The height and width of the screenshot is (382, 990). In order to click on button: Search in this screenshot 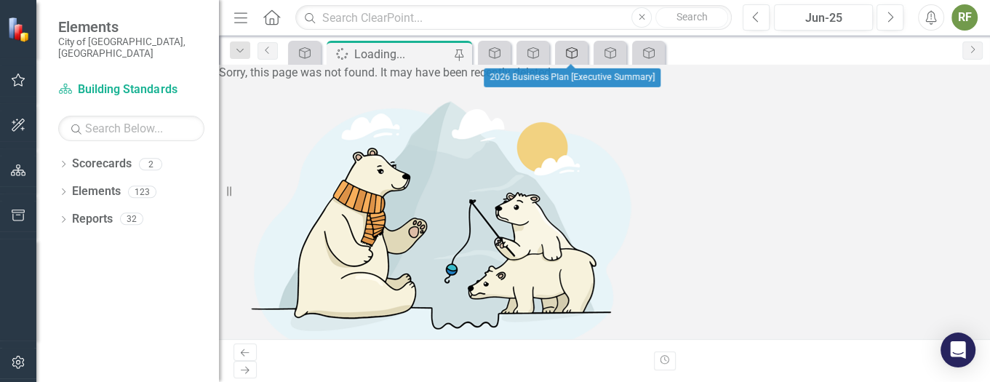, I will do `click(692, 17)`.